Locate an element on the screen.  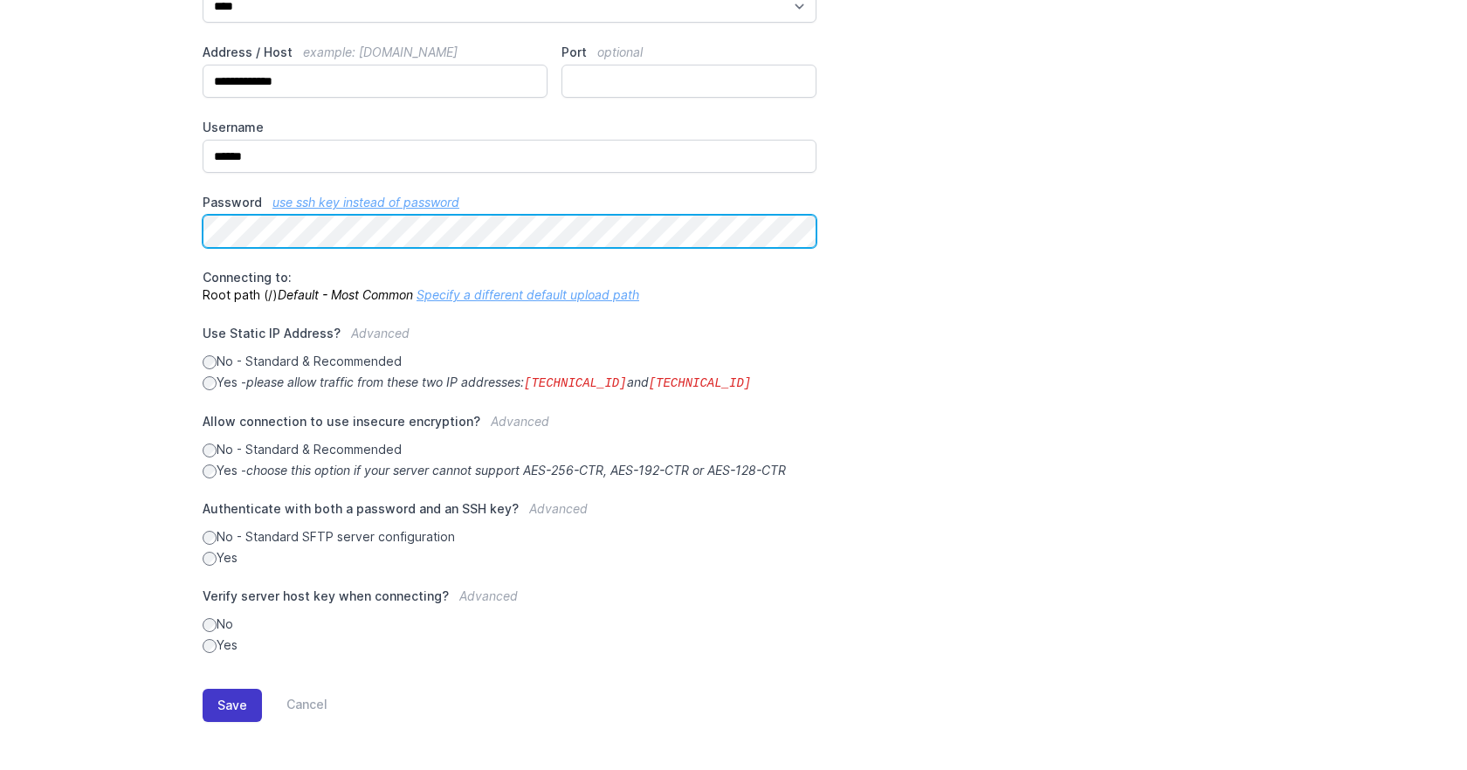
input: Yes -choose this option if your server cannot support AES-256-CTR, AES-192-CTR or AES-128-CTR is located at coordinates (210, 472).